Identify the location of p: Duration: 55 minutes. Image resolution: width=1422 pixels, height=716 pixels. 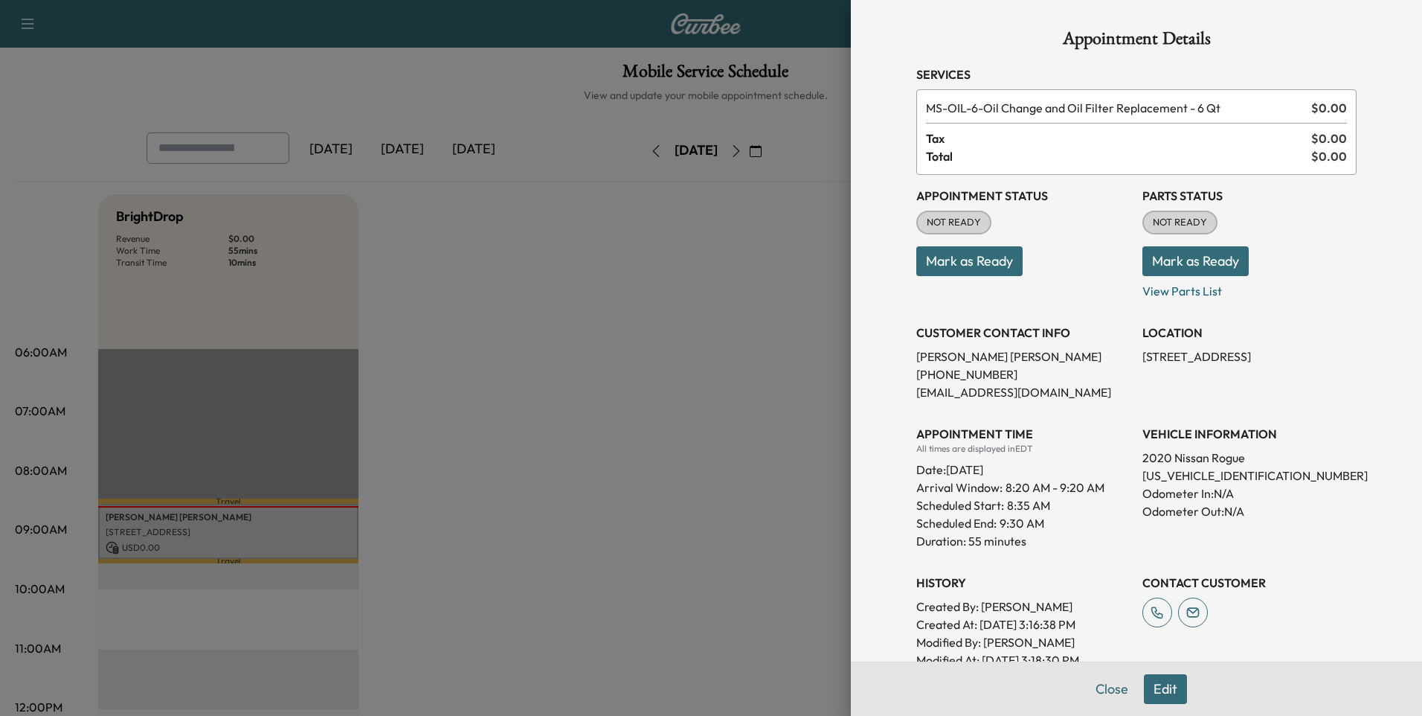
(1024, 541).